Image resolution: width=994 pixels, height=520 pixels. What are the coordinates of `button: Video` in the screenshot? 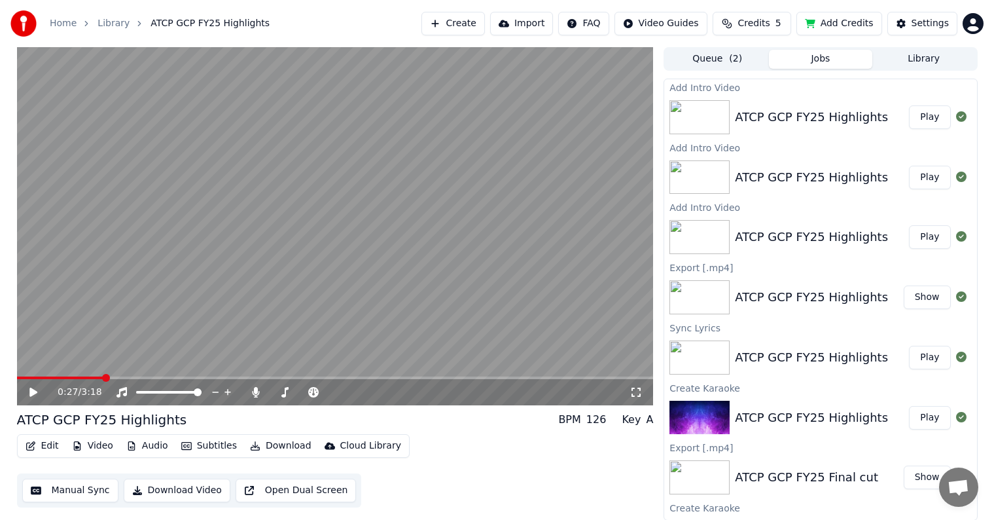 It's located at (92, 446).